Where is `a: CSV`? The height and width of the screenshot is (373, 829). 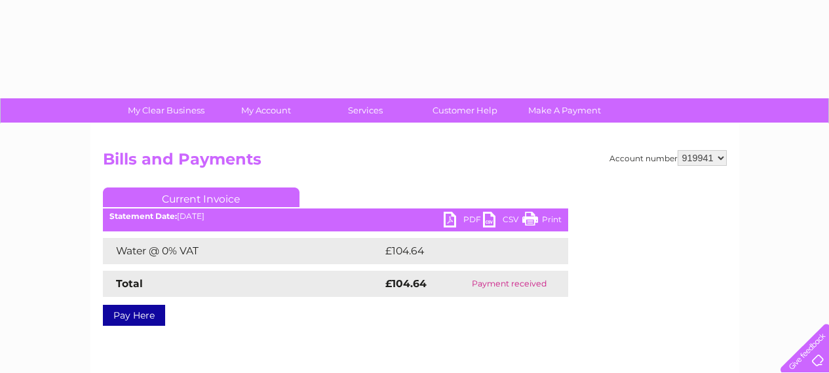
a: CSV is located at coordinates (502, 221).